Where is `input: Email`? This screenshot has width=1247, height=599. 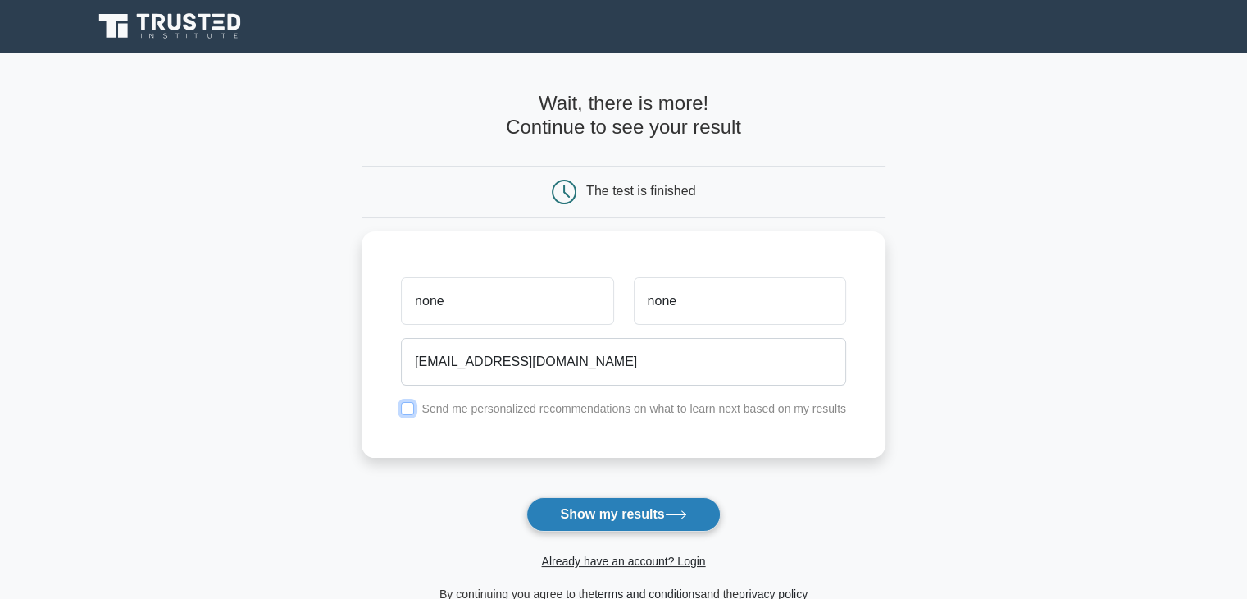
input: Email is located at coordinates (623, 362).